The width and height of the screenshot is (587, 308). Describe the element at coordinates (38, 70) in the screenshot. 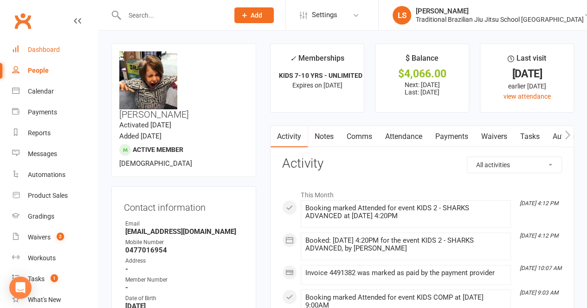

I see `div: People` at that location.